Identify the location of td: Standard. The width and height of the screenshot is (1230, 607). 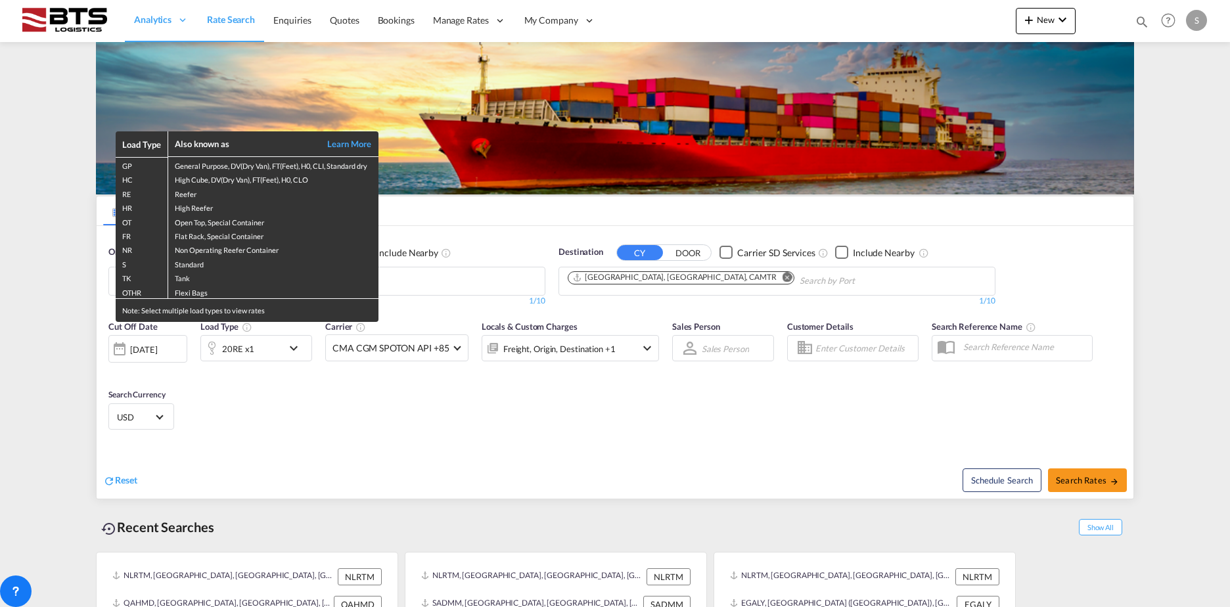
(273, 263).